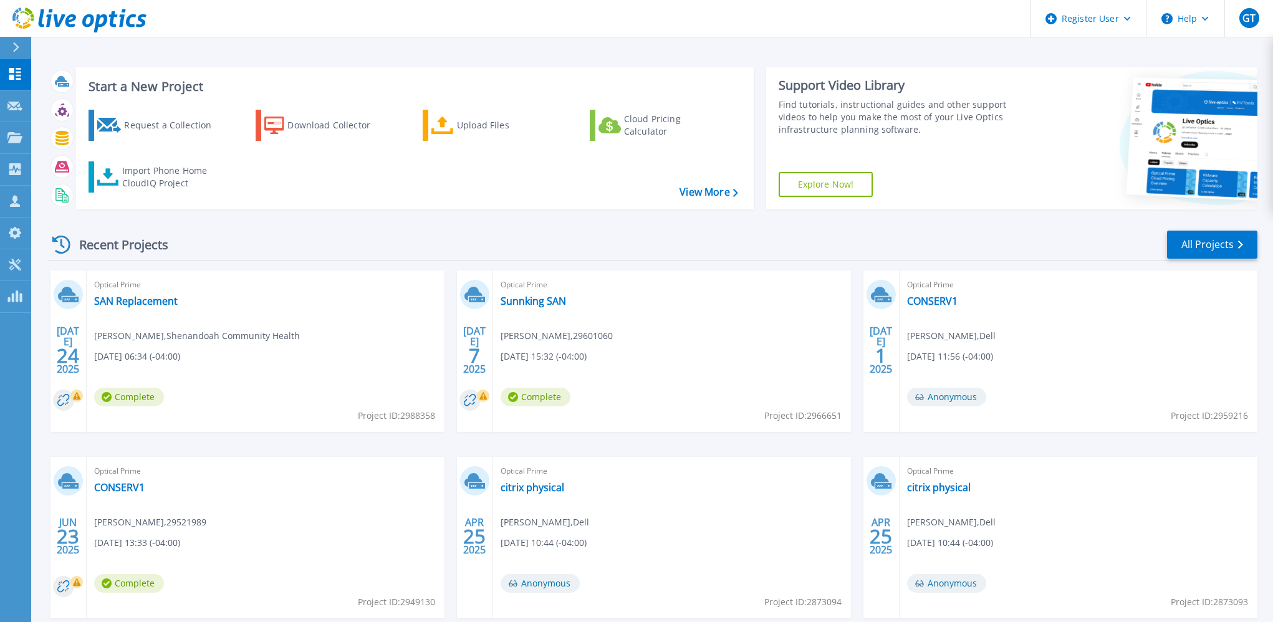 The width and height of the screenshot is (1273, 622). Describe the element at coordinates (533, 301) in the screenshot. I see `a: Sunnking SAN` at that location.